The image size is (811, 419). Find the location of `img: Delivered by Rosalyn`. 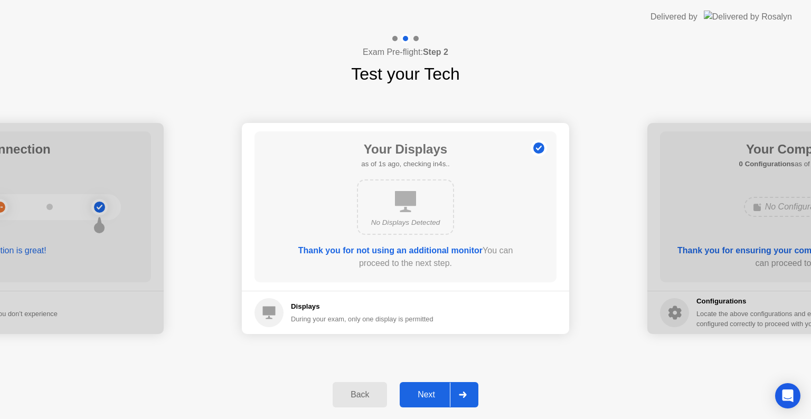

img: Delivered by Rosalyn is located at coordinates (747, 16).